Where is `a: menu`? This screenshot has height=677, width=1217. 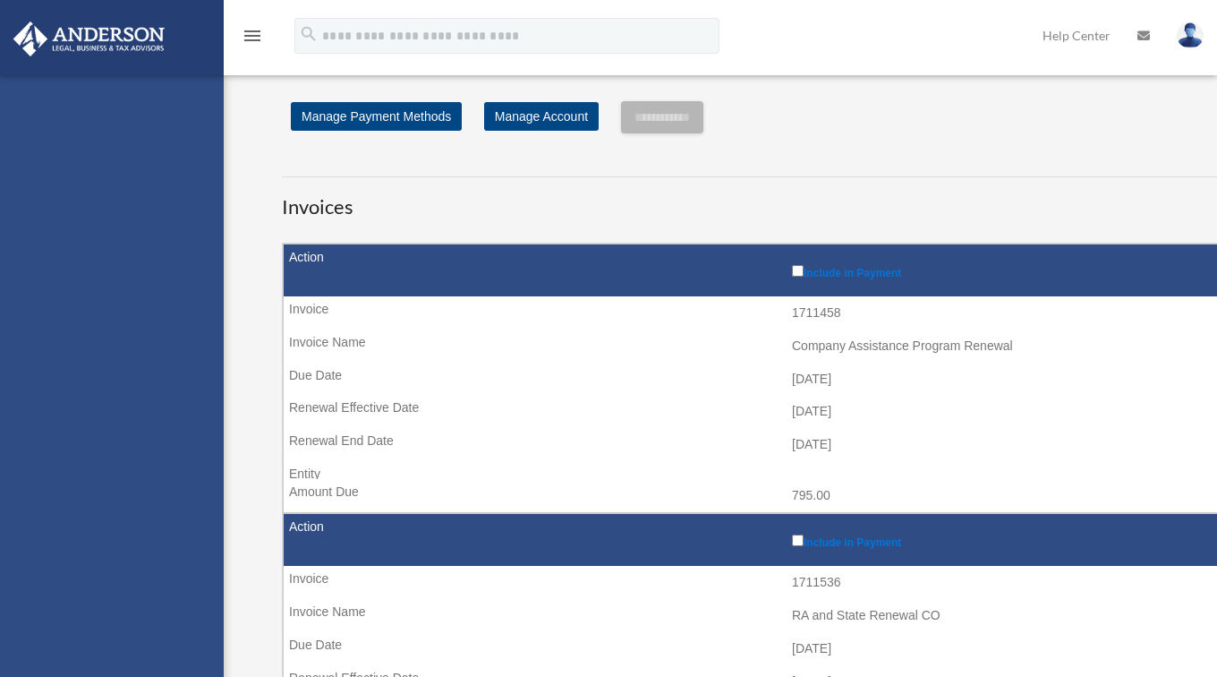
a: menu is located at coordinates (252, 38).